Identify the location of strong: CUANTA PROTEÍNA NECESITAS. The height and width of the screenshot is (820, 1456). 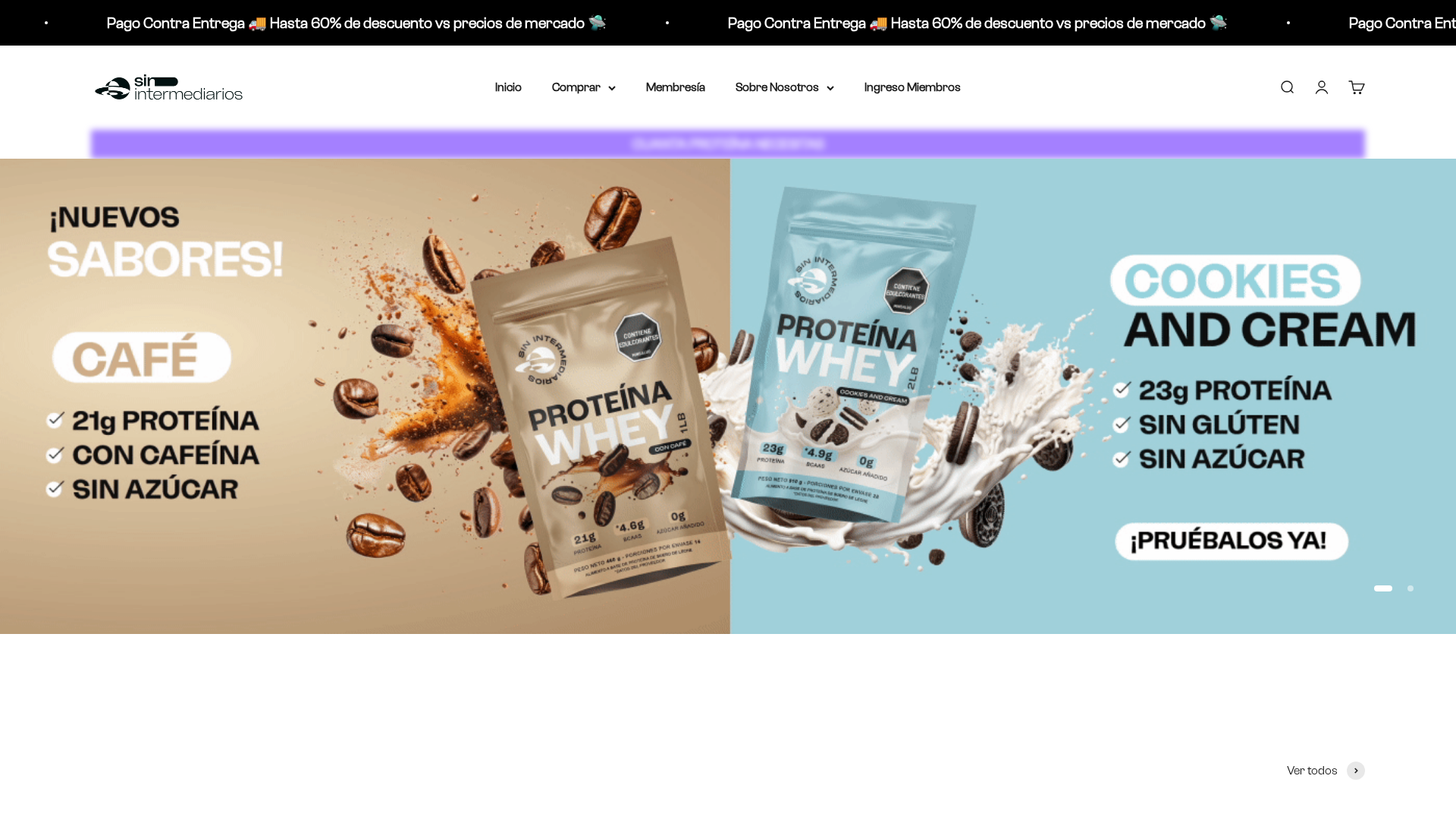
(728, 143).